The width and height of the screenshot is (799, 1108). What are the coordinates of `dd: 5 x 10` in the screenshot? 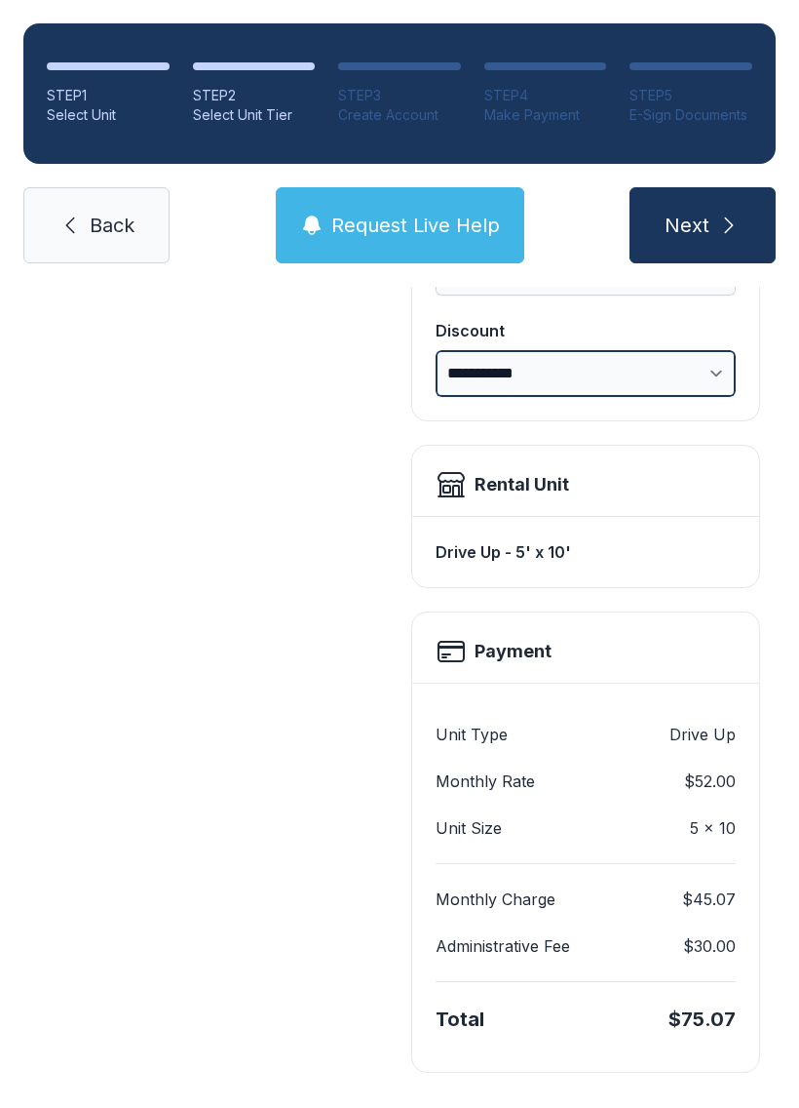 It's located at (713, 828).